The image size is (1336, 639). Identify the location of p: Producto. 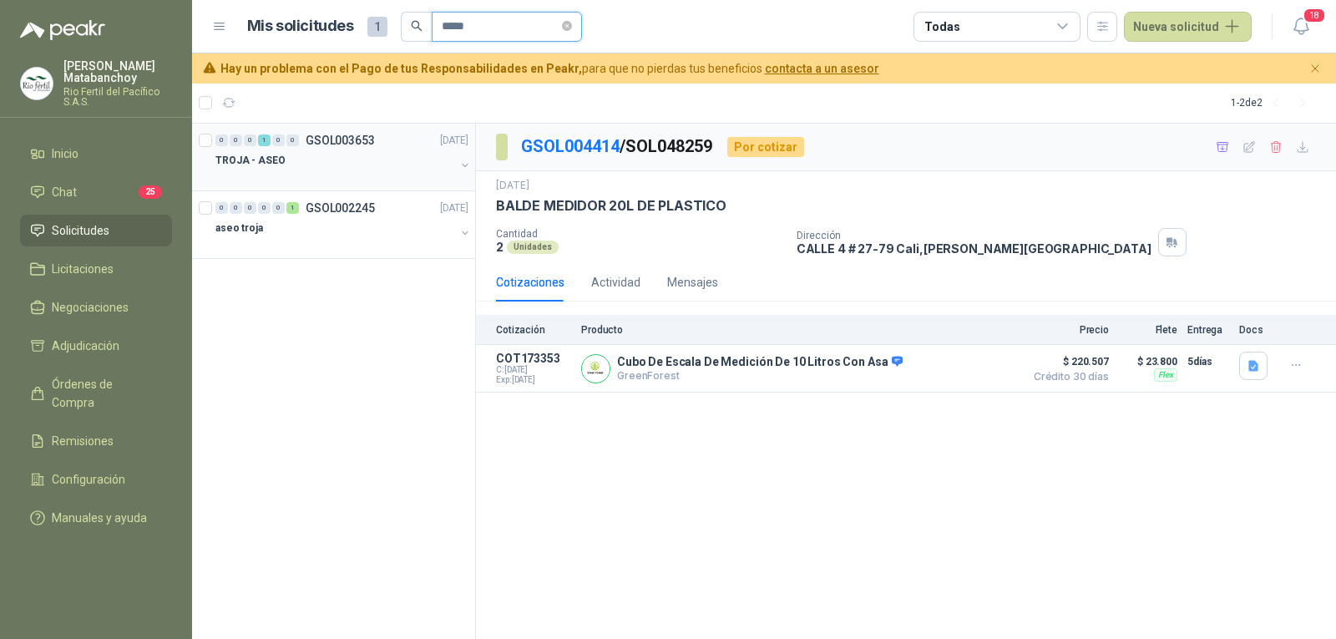
(798, 330).